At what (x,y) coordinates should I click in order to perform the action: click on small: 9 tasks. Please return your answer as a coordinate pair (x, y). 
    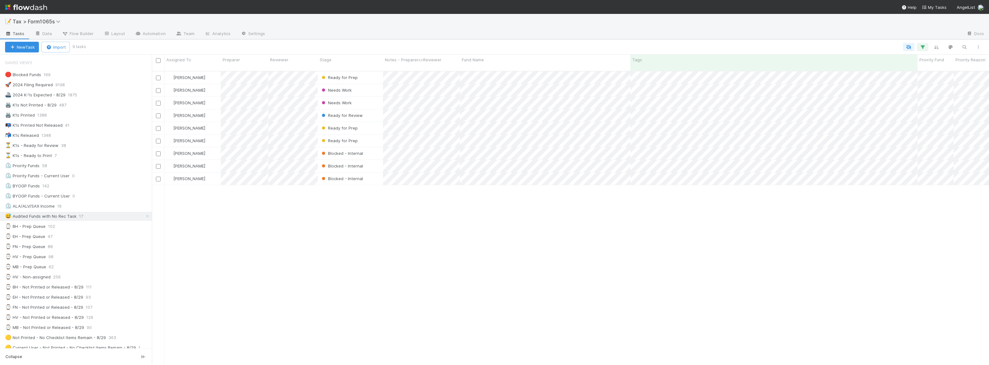
    Looking at the image, I should click on (79, 47).